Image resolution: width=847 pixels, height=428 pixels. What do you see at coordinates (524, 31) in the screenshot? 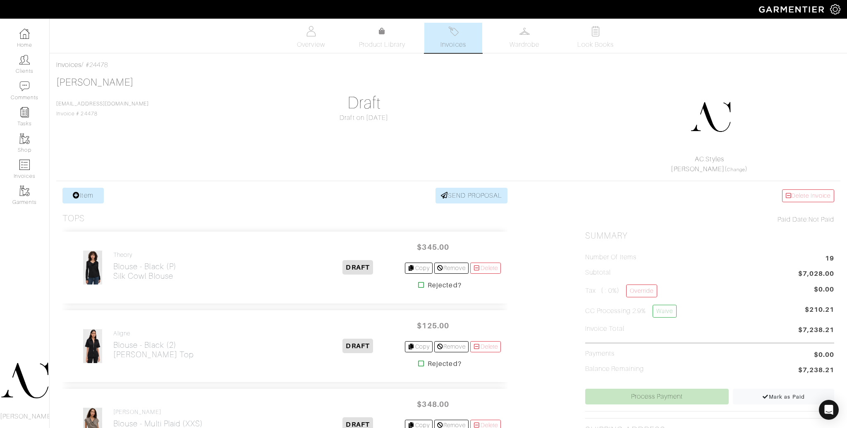
I see `img: wardrobe-487a4870c1b7c33e795ec22d11cfc2ed9d08956e64fb3008fe2437562e282088.svg` at bounding box center [524, 31].